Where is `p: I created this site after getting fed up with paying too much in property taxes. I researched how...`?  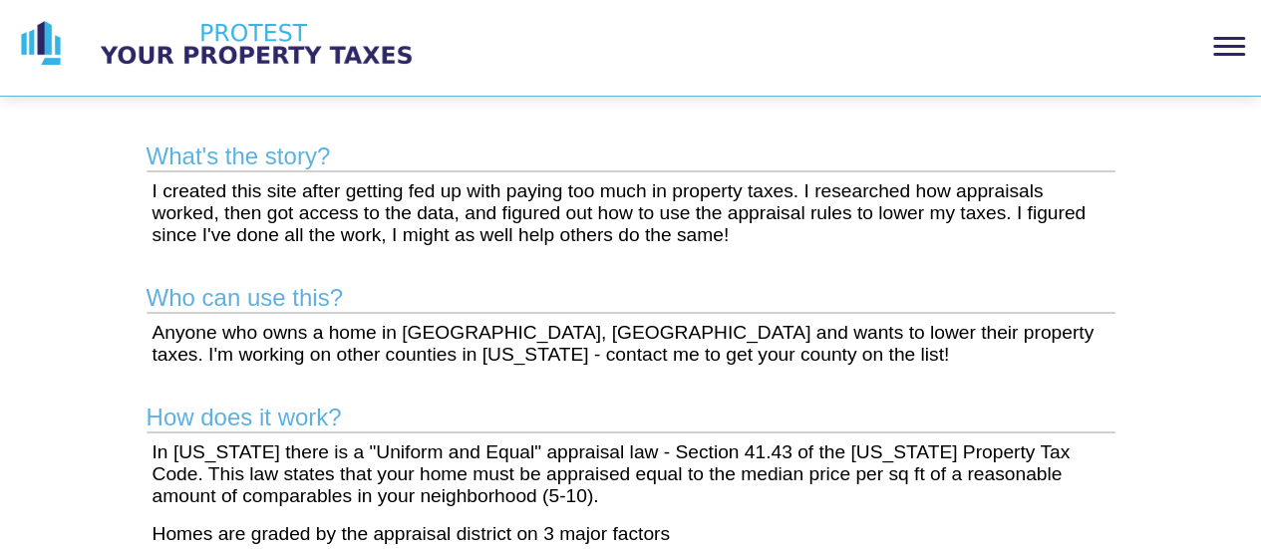
p: I created this site after getting fed up with paying too much in property taxes. I researched how... is located at coordinates (631, 213).